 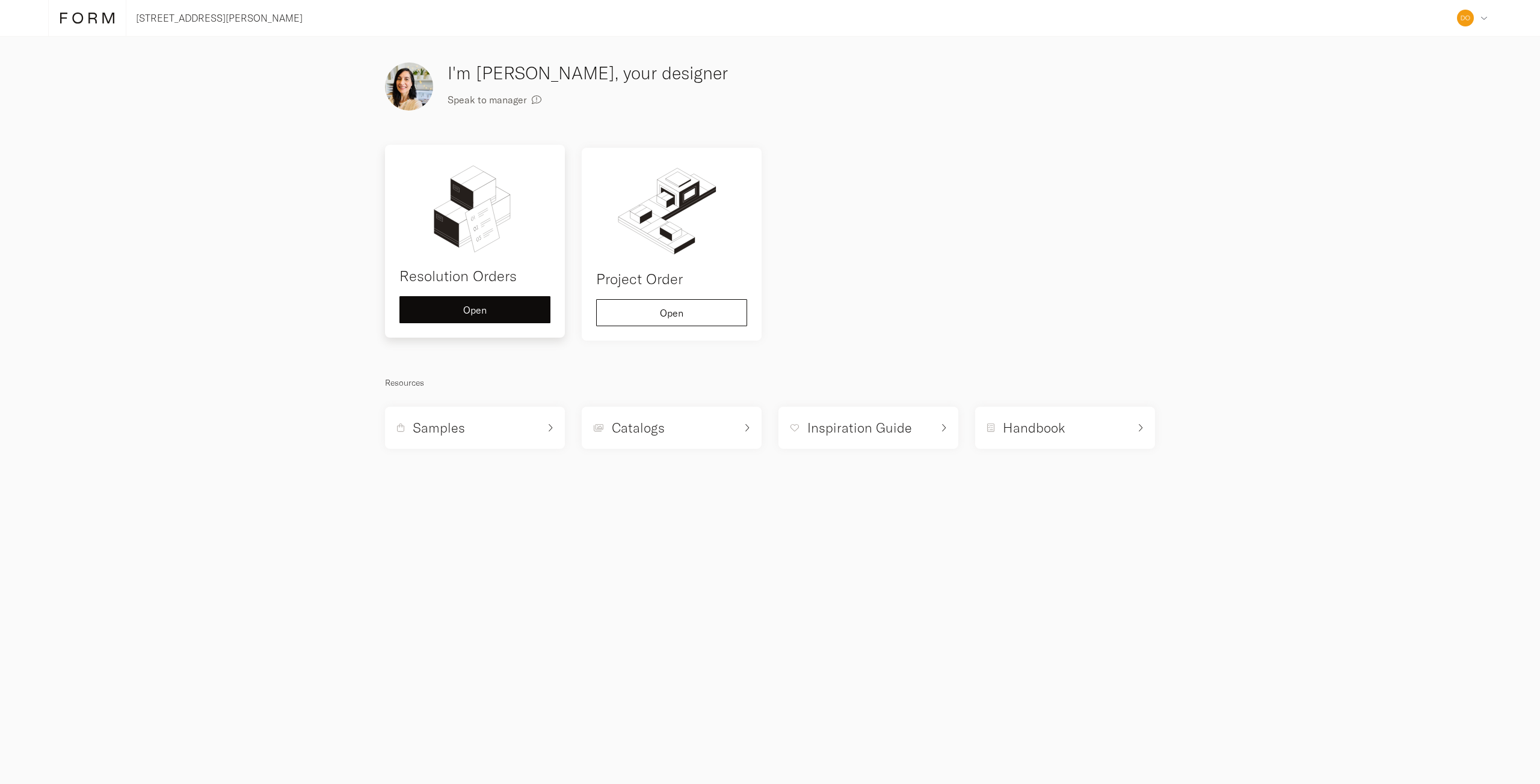 What do you see at coordinates (487, 100) in the screenshot?
I see `span: Speak to manager` at bounding box center [487, 100].